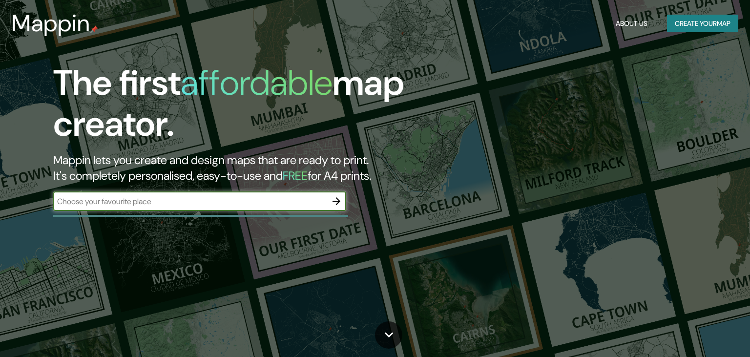 The width and height of the screenshot is (750, 357). Describe the element at coordinates (241, 168) in the screenshot. I see `h2: Mappin lets you create and design maps that are ready to print. It's completely personalised, eas...` at that location.